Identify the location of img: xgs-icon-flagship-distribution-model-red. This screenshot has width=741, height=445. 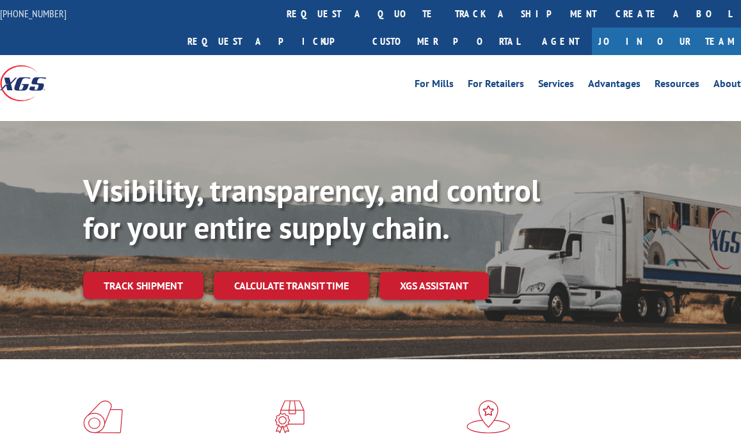
(488, 417).